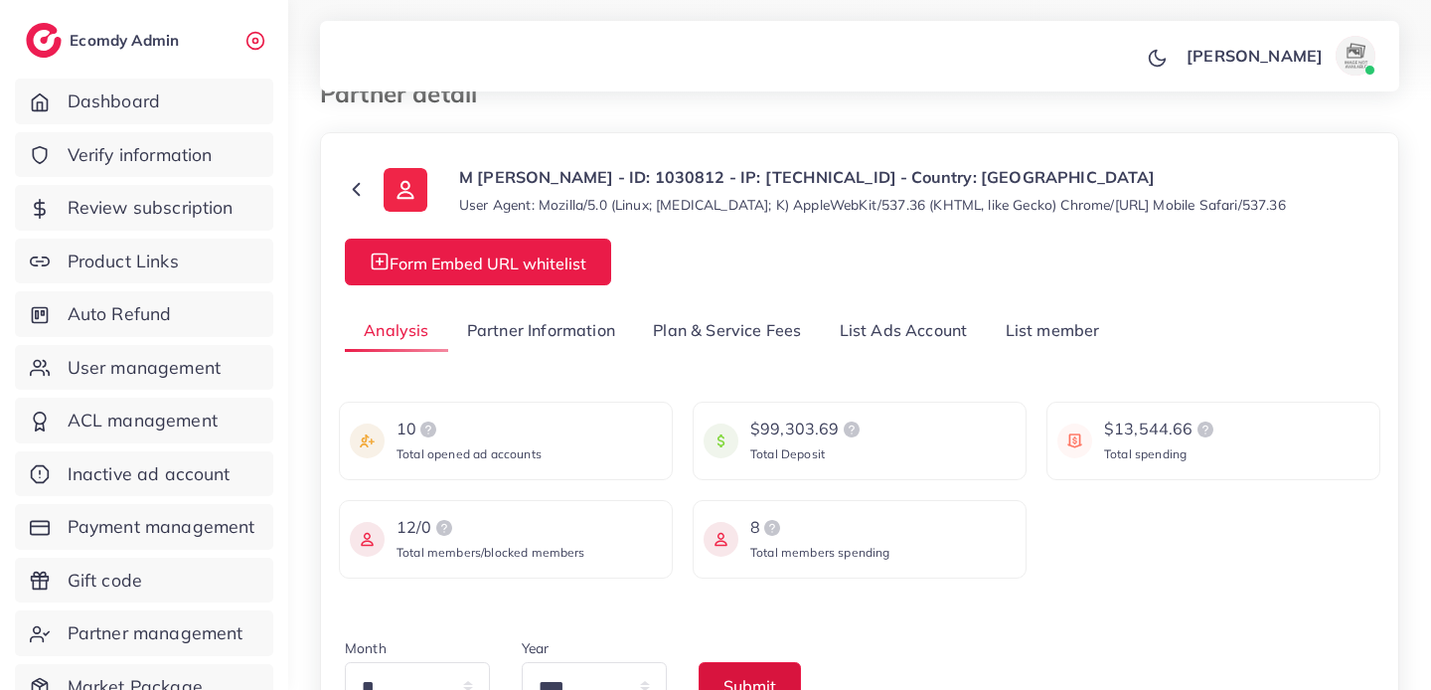 This screenshot has width=1431, height=690. Describe the element at coordinates (366, 648) in the screenshot. I see `label: Month` at that location.